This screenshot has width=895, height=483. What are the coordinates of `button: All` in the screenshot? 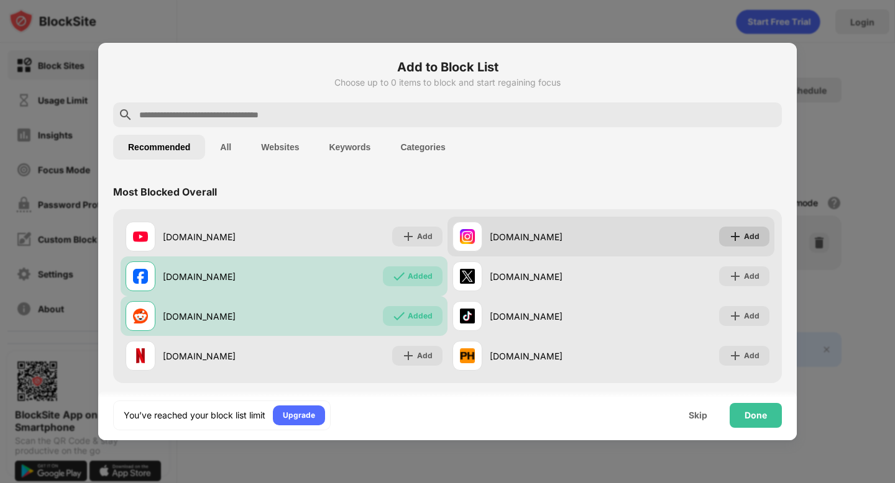 It's located at (226, 147).